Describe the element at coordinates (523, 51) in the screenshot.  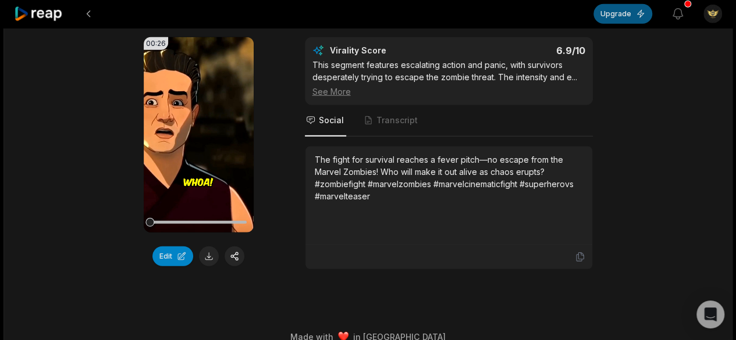
I see `div: 6.9 /10` at that location.